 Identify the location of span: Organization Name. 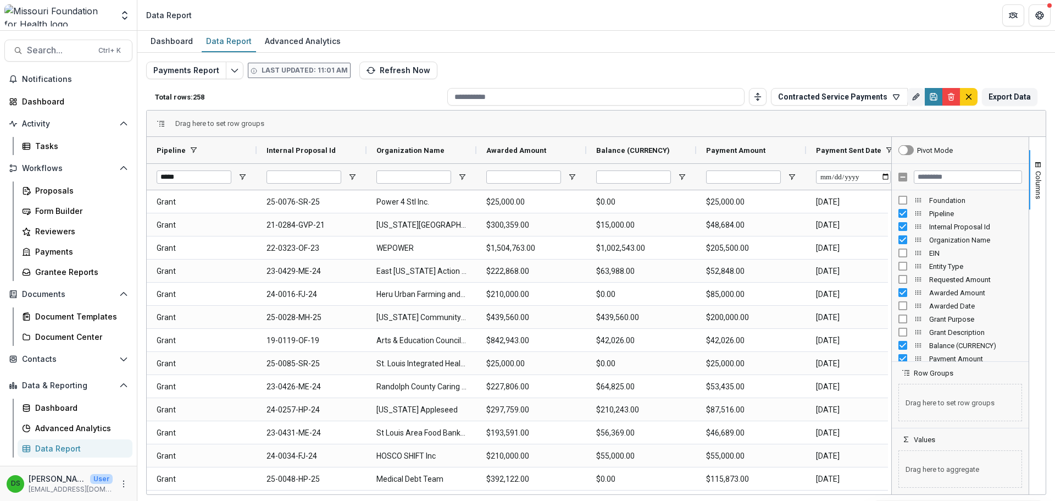
(410, 150).